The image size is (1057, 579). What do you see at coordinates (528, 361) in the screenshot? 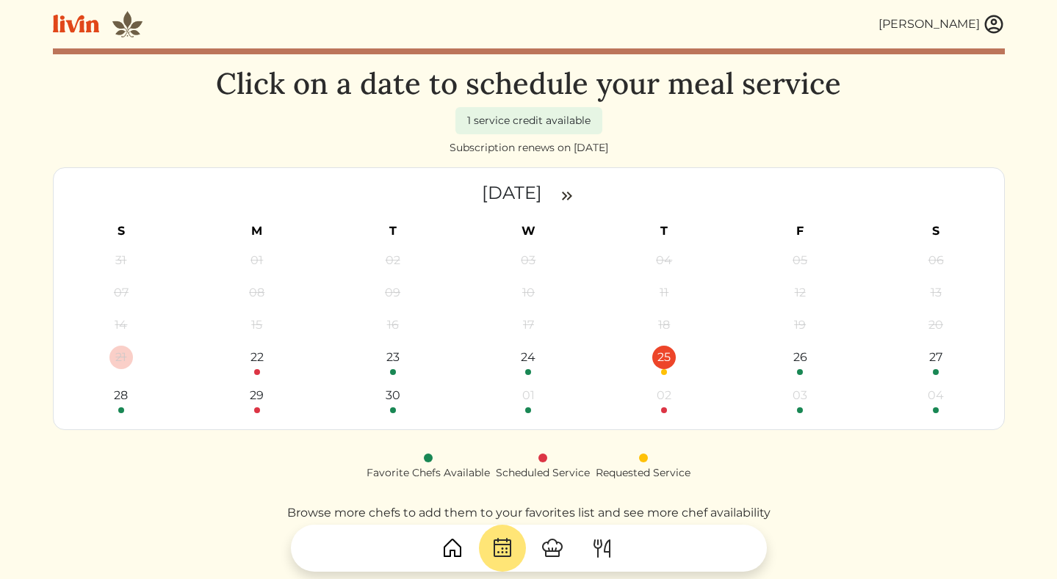
I see `a: 24` at bounding box center [528, 361].